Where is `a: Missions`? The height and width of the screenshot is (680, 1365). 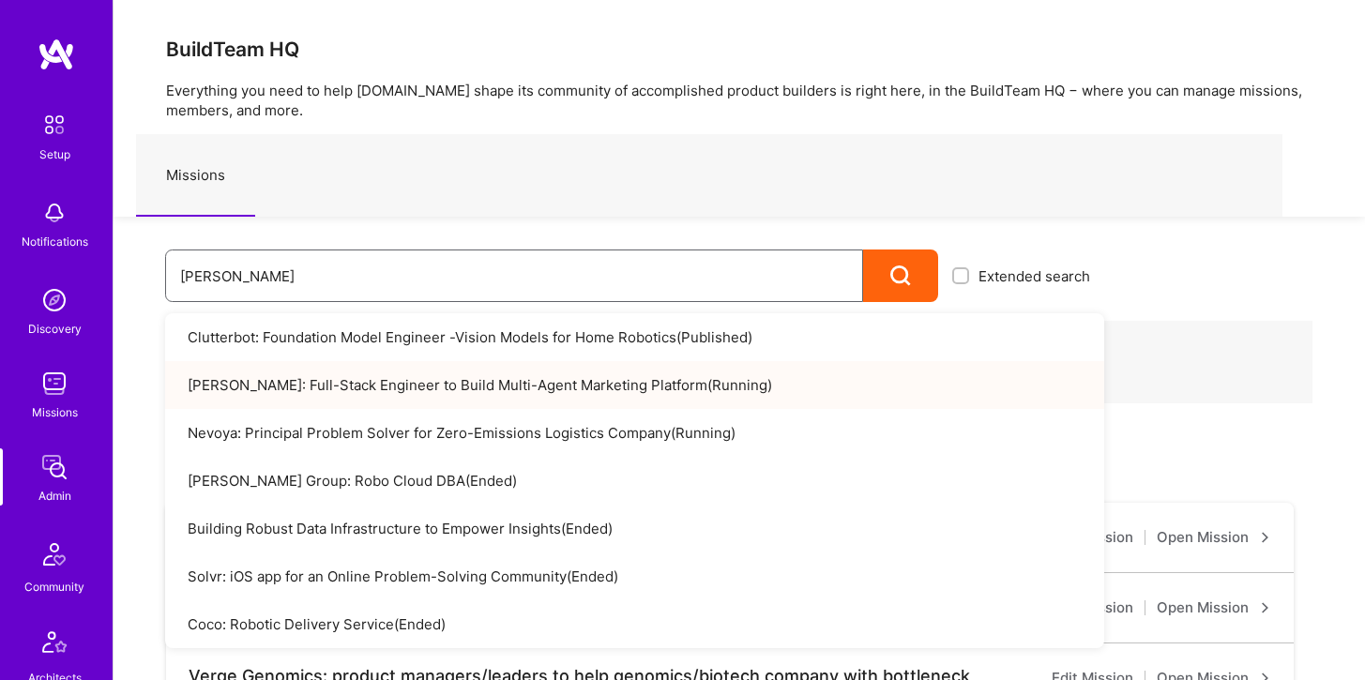
a: Missions is located at coordinates (195, 175).